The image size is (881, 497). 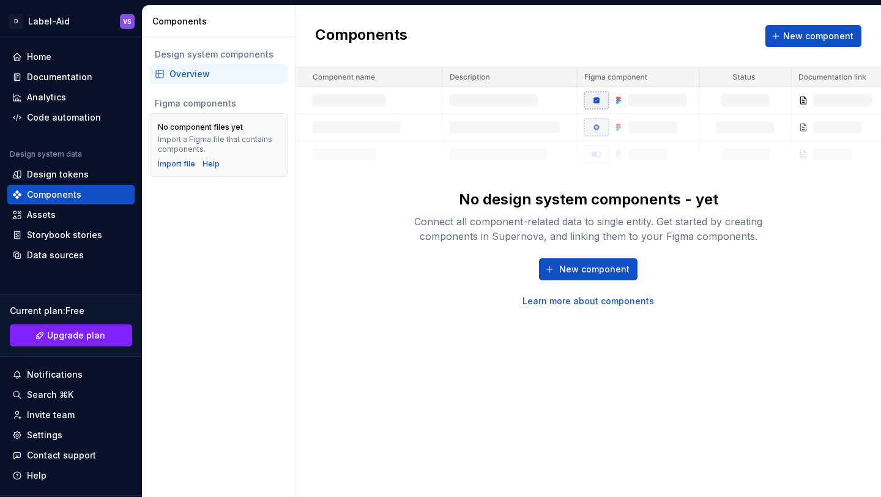 What do you see at coordinates (589, 199) in the screenshot?
I see `div: No design system components - yet` at bounding box center [589, 199].